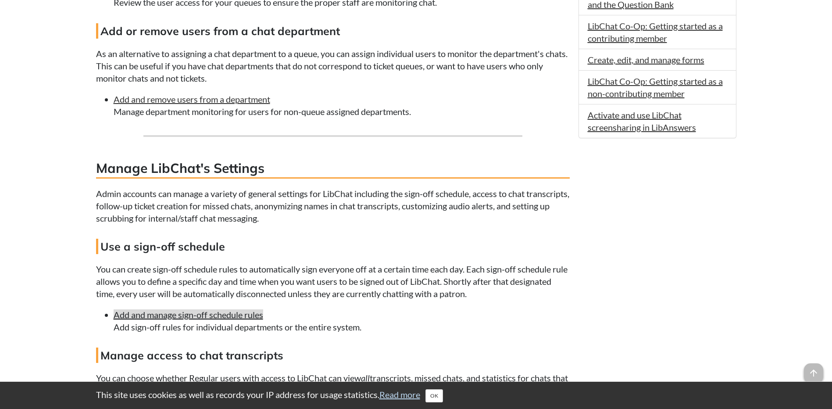 The width and height of the screenshot is (832, 409). What do you see at coordinates (366, 378) in the screenshot?
I see `em: all` at bounding box center [366, 378].